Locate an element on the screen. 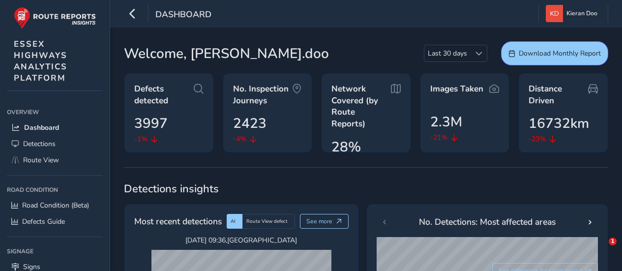 The width and height of the screenshot is (622, 271). span: Network Covered (by Route Reports) is located at coordinates (361, 106).